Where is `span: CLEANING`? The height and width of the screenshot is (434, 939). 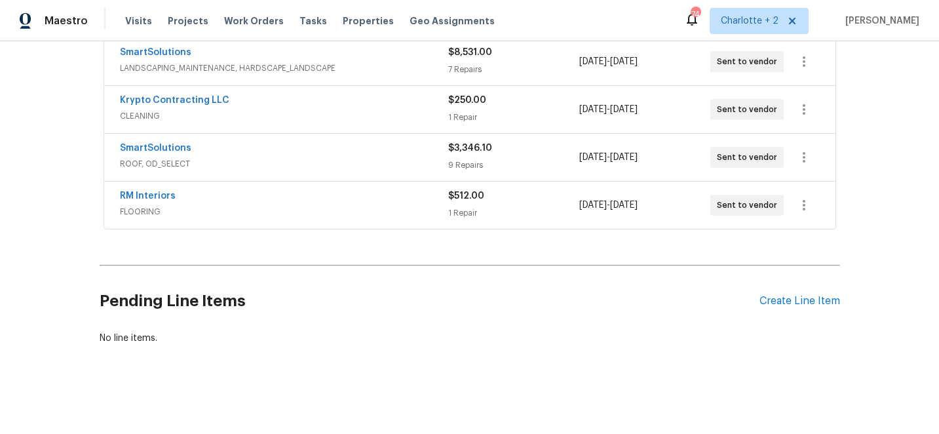
span: CLEANING is located at coordinates (284, 116).